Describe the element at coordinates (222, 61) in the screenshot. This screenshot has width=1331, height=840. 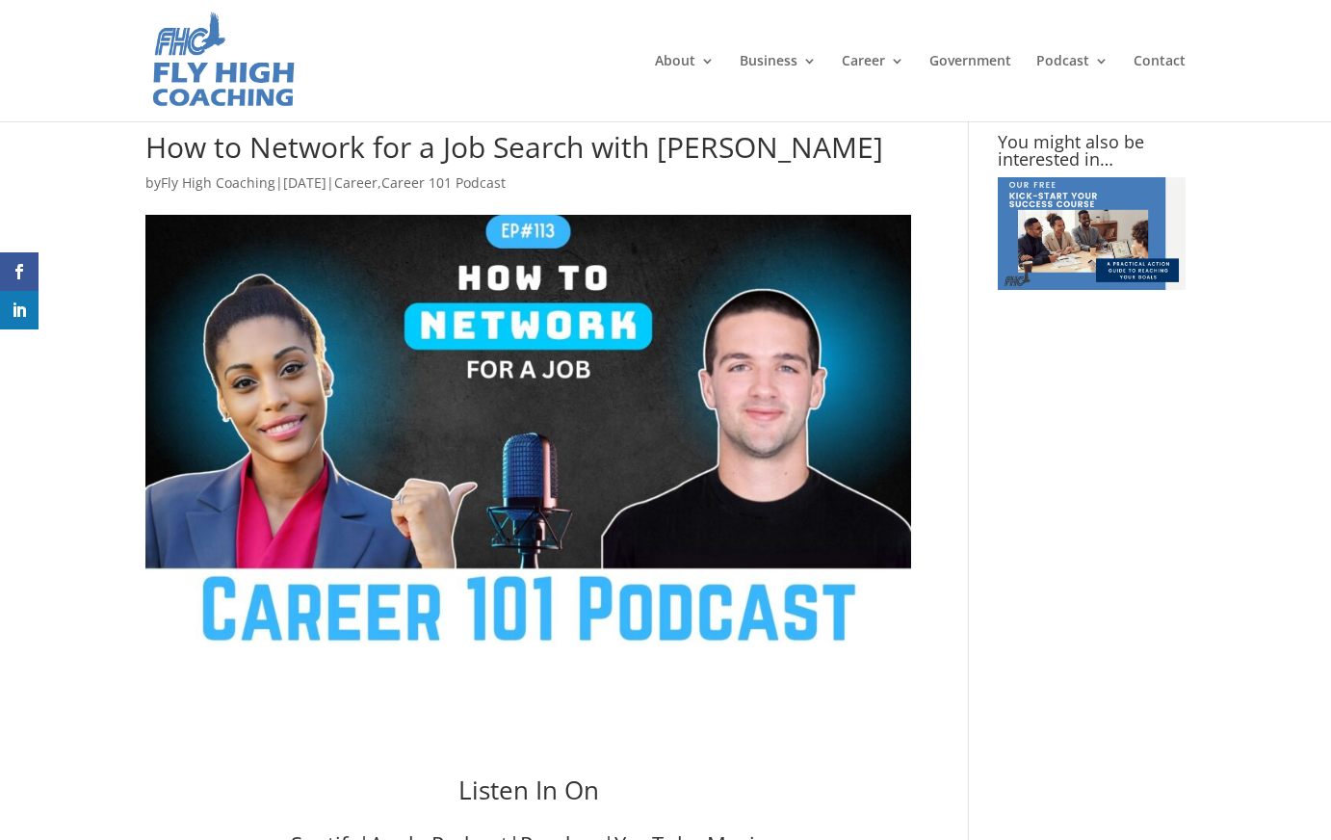
I see `img: Fly High Coaching` at that location.